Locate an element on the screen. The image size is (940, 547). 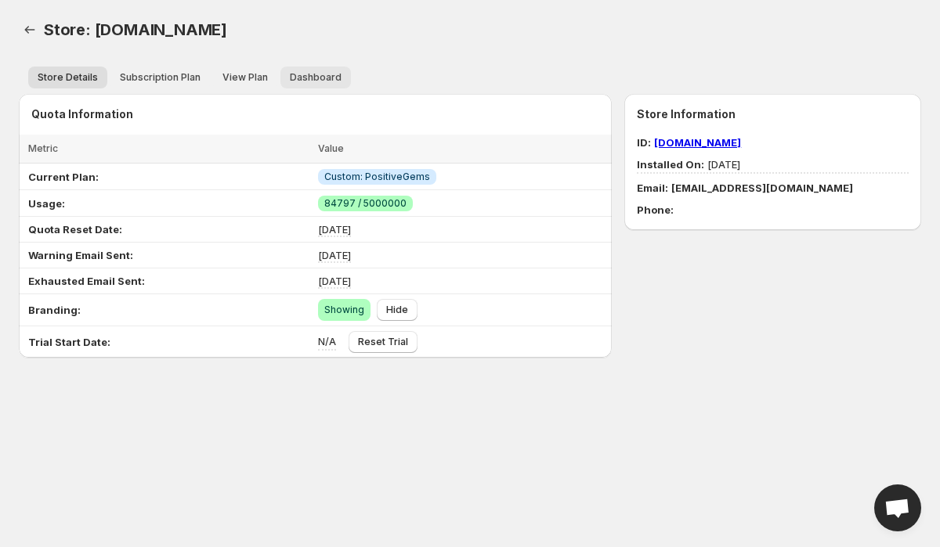
strong: Usage: is located at coordinates (46, 204).